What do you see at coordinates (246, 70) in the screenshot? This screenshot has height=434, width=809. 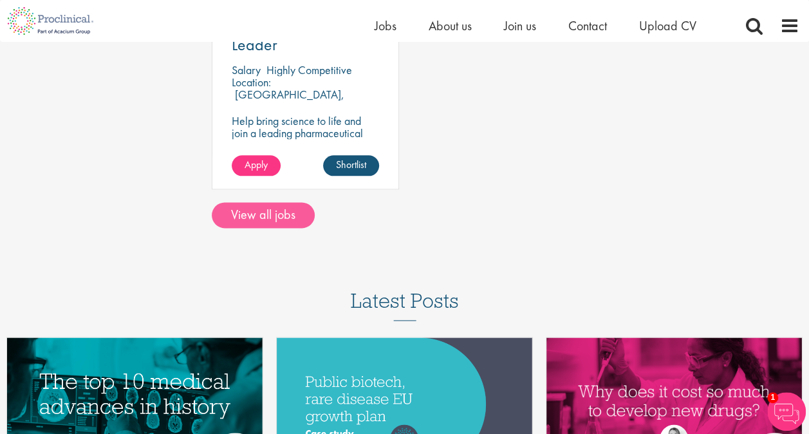 I see `span: Salary` at bounding box center [246, 70].